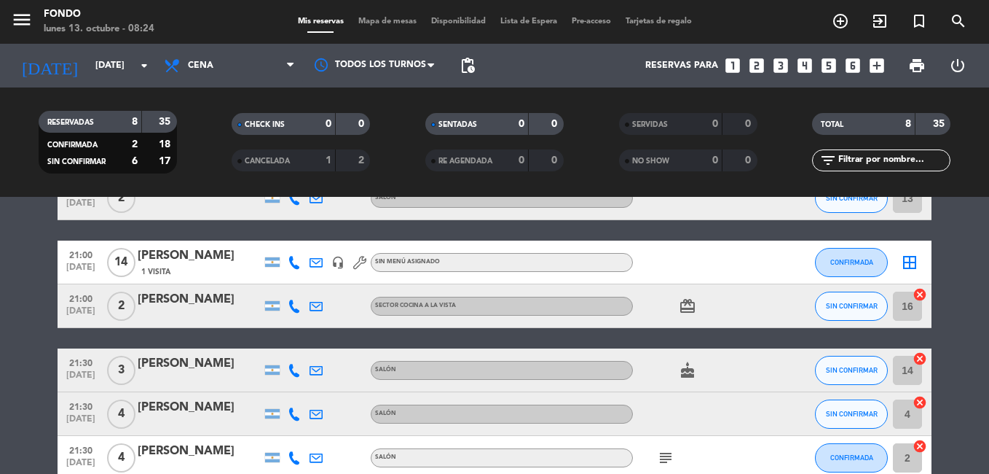 This screenshot has width=989, height=474. Describe the element at coordinates (22, 22) in the screenshot. I see `button: menu` at that location.